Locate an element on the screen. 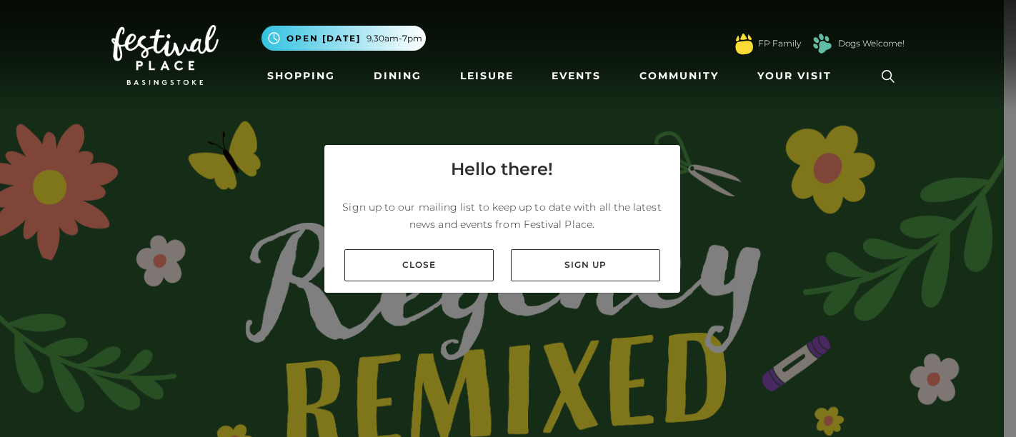  a: Close is located at coordinates (419, 265).